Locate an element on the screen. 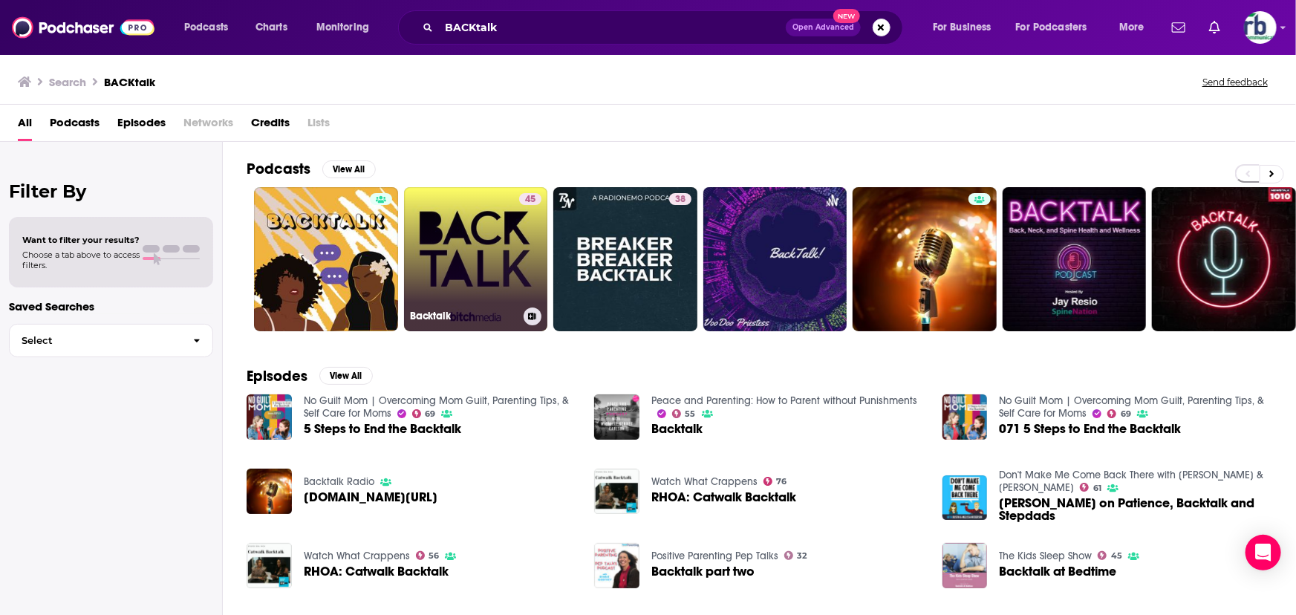 The image size is (1296, 615). a: Podcasts is located at coordinates (74, 125).